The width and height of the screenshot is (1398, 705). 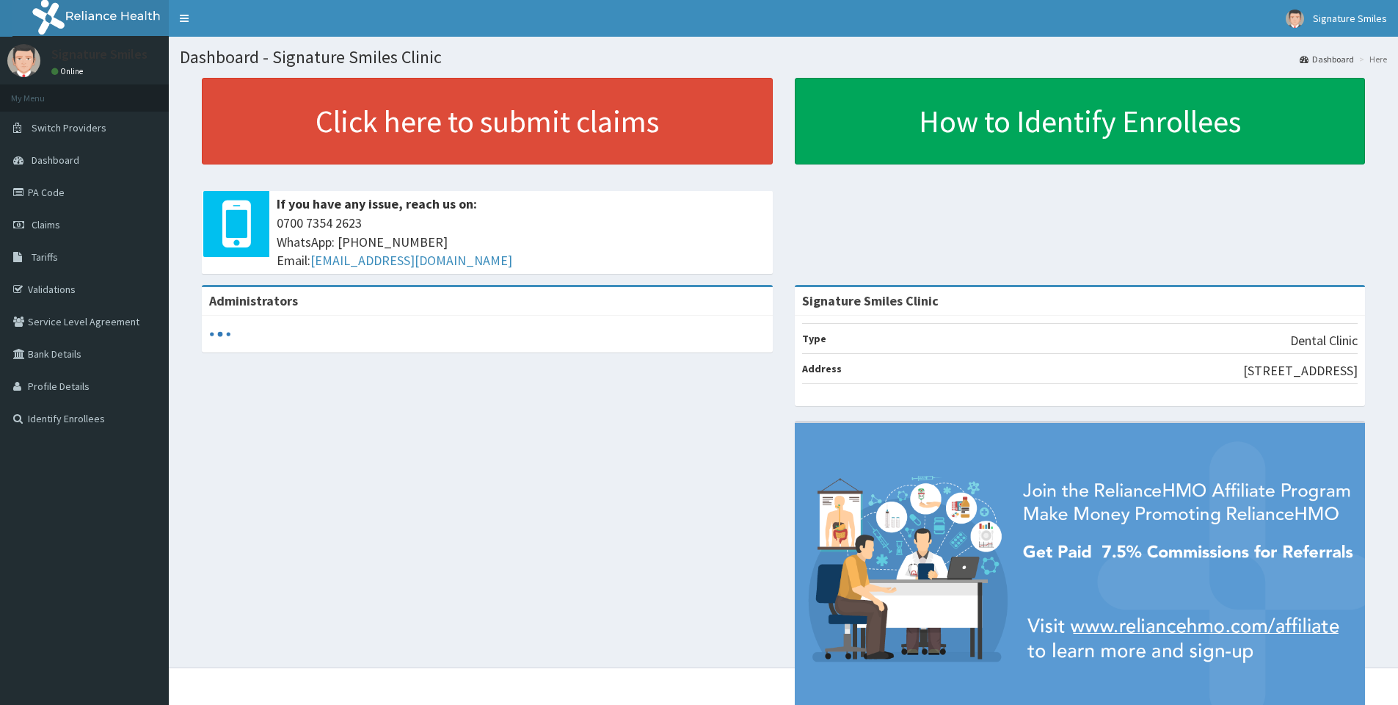 What do you see at coordinates (822, 368) in the screenshot?
I see `b: Address` at bounding box center [822, 368].